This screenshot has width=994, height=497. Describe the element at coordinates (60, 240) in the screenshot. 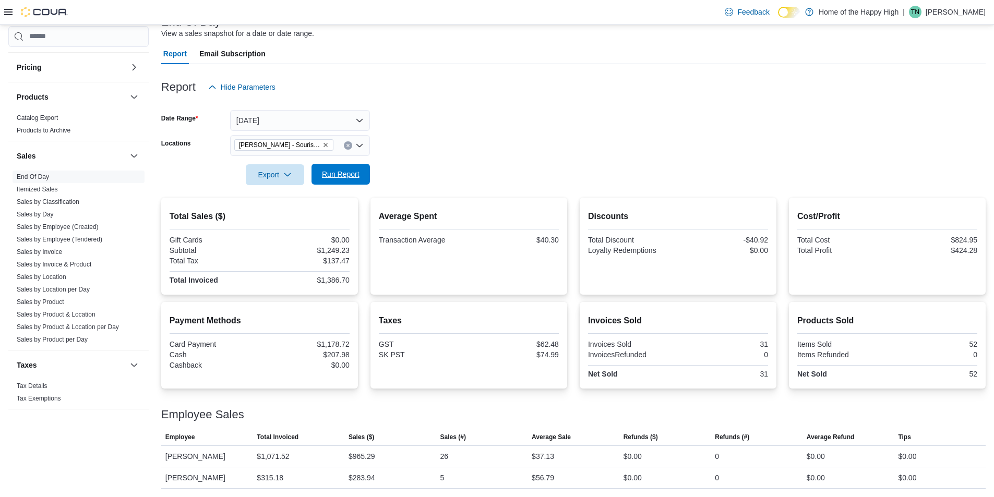

I see `a: Sales by Employee (Tendered)` at that location.